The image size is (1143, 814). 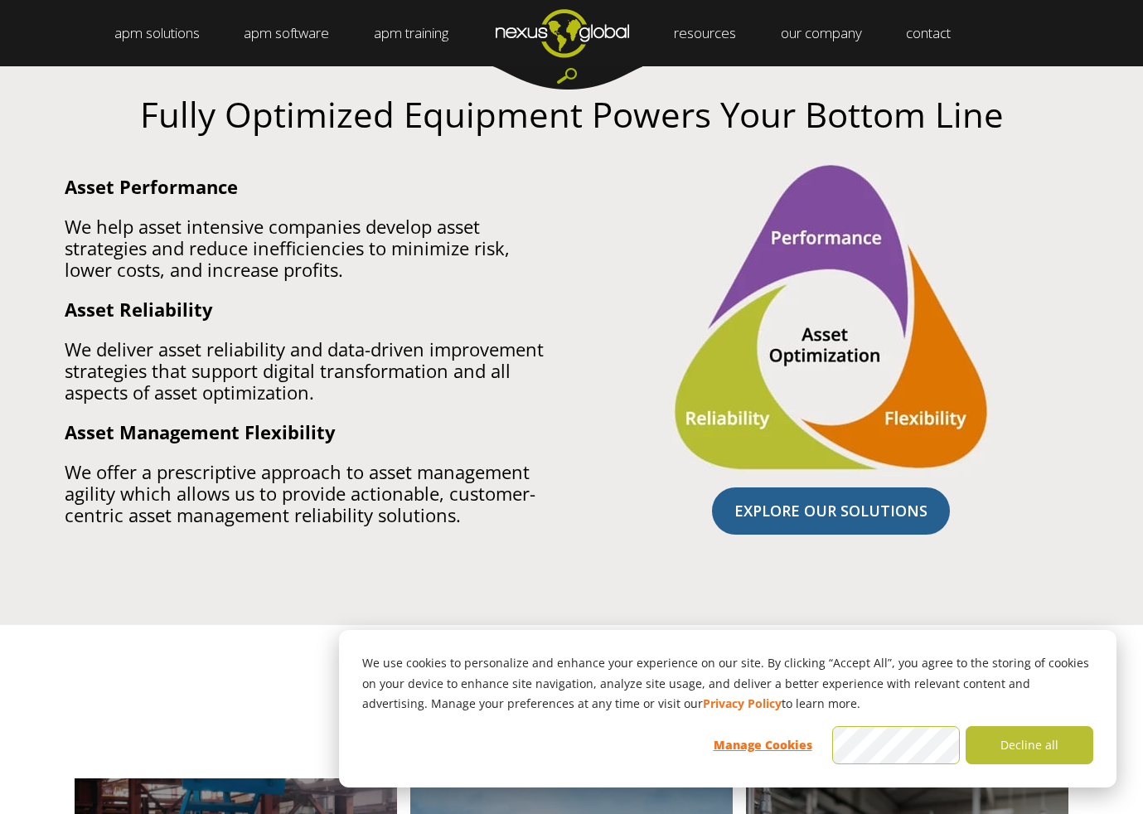 I want to click on button: Accept all, so click(x=896, y=745).